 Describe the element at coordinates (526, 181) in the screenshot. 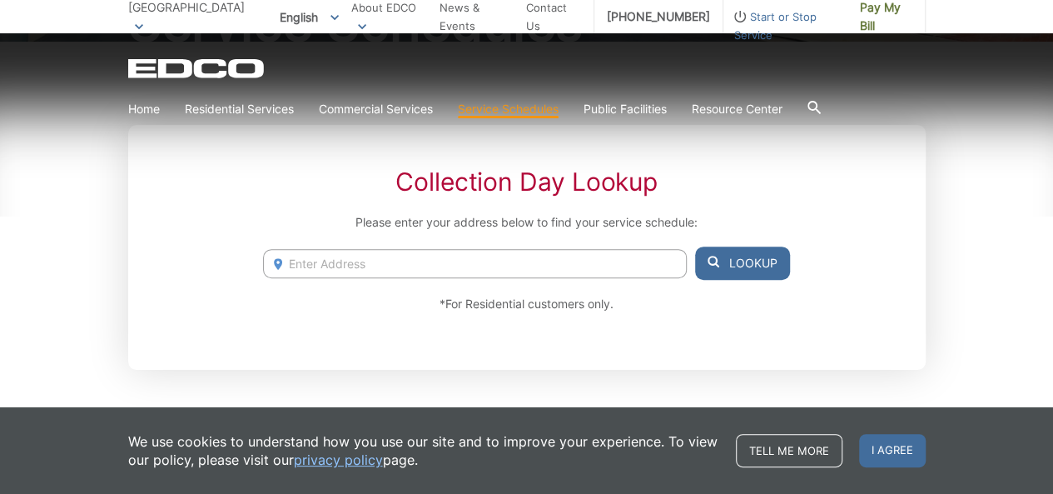

I see `h2: Collection Day Lookup` at that location.